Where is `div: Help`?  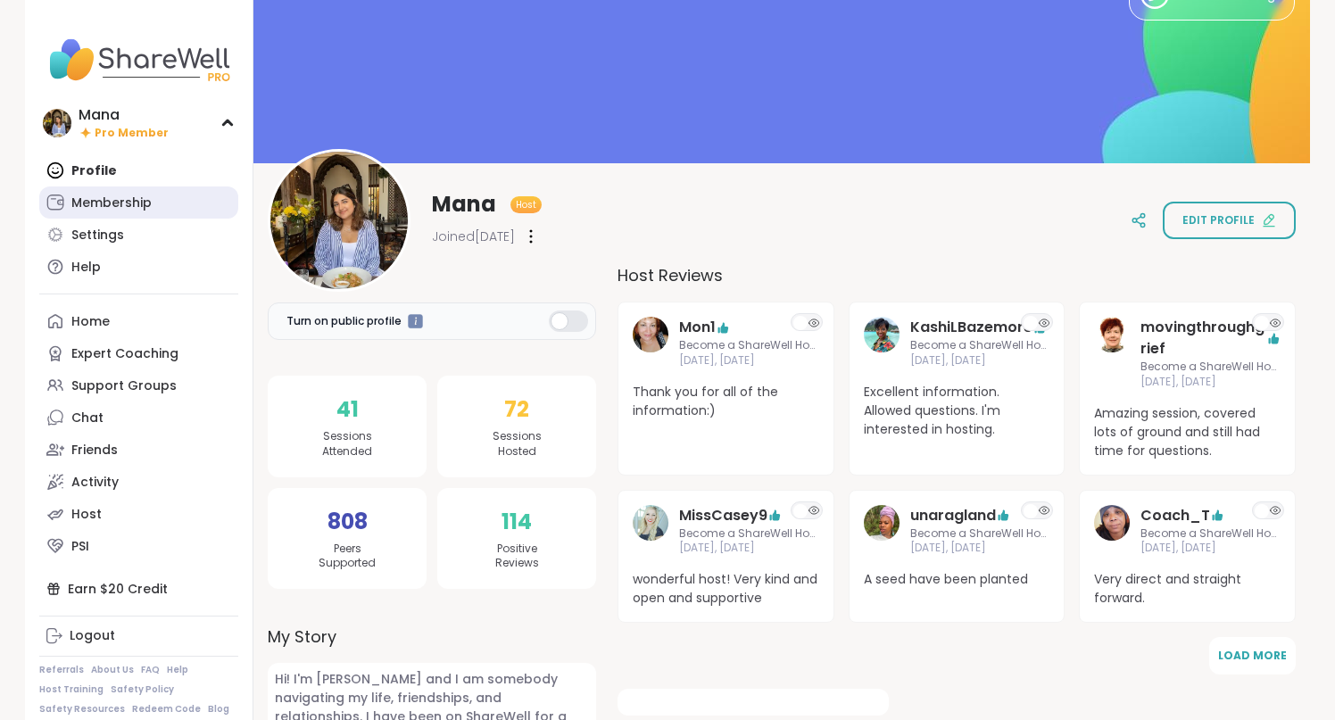
div: Help is located at coordinates (86, 268).